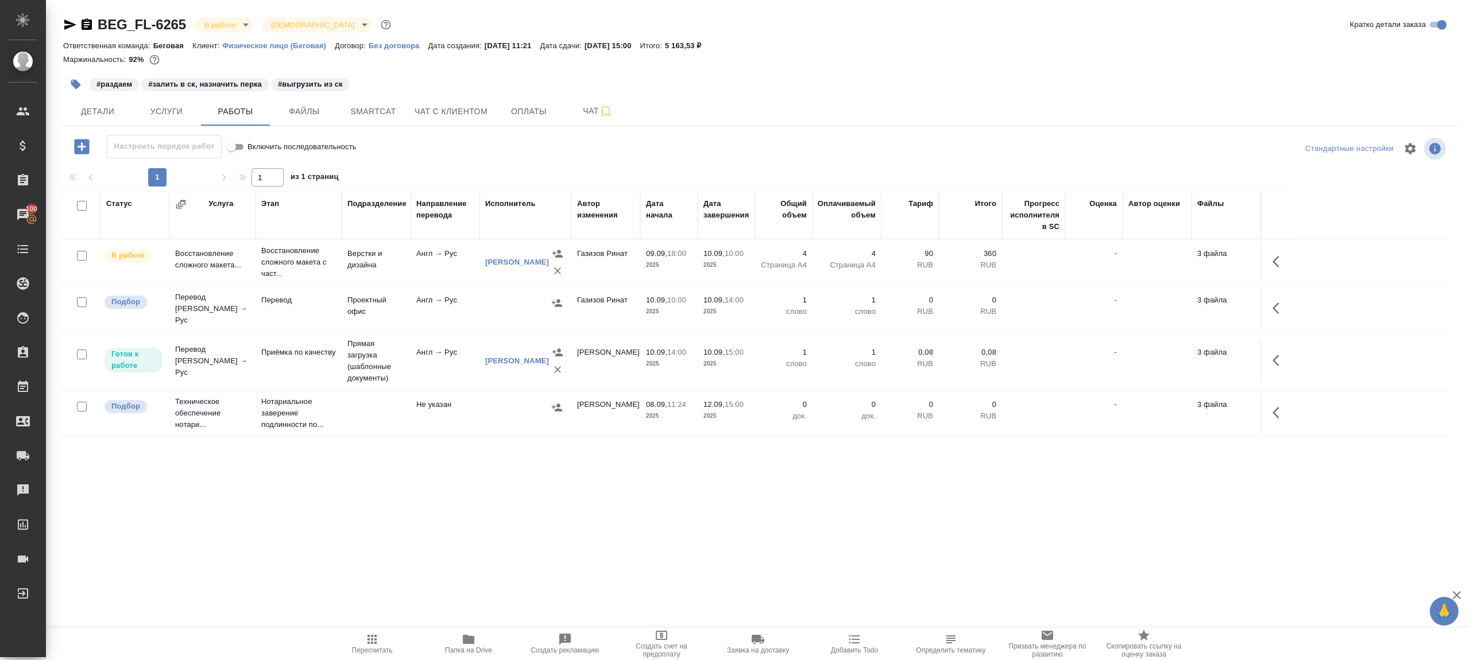  Describe the element at coordinates (310, 83) in the screenshot. I see `span: выгрузить из ск` at that location.